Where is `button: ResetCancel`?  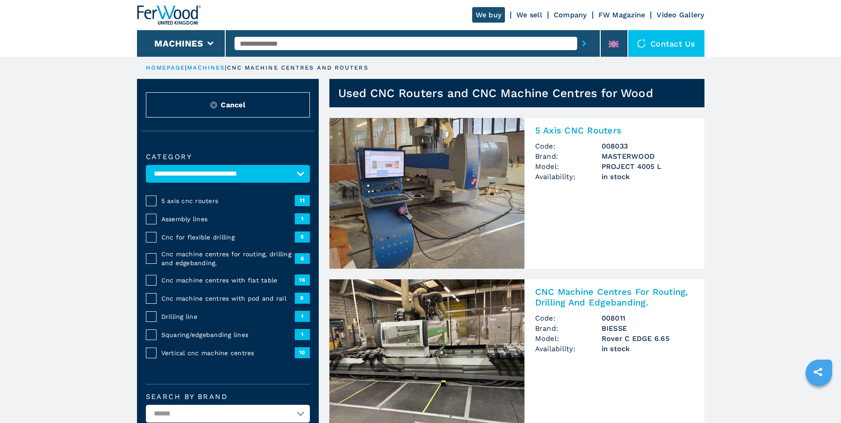 button: ResetCancel is located at coordinates (228, 105).